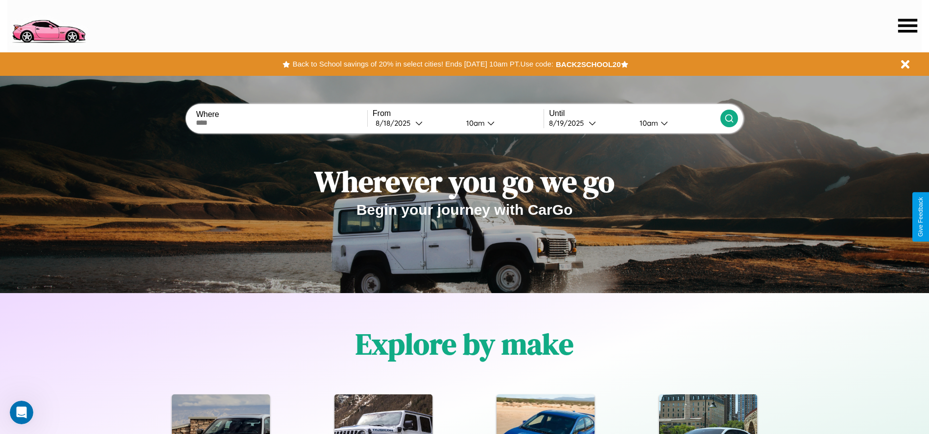 Image resolution: width=929 pixels, height=434 pixels. I want to click on div: 8 / 18 / 2025, so click(395, 123).